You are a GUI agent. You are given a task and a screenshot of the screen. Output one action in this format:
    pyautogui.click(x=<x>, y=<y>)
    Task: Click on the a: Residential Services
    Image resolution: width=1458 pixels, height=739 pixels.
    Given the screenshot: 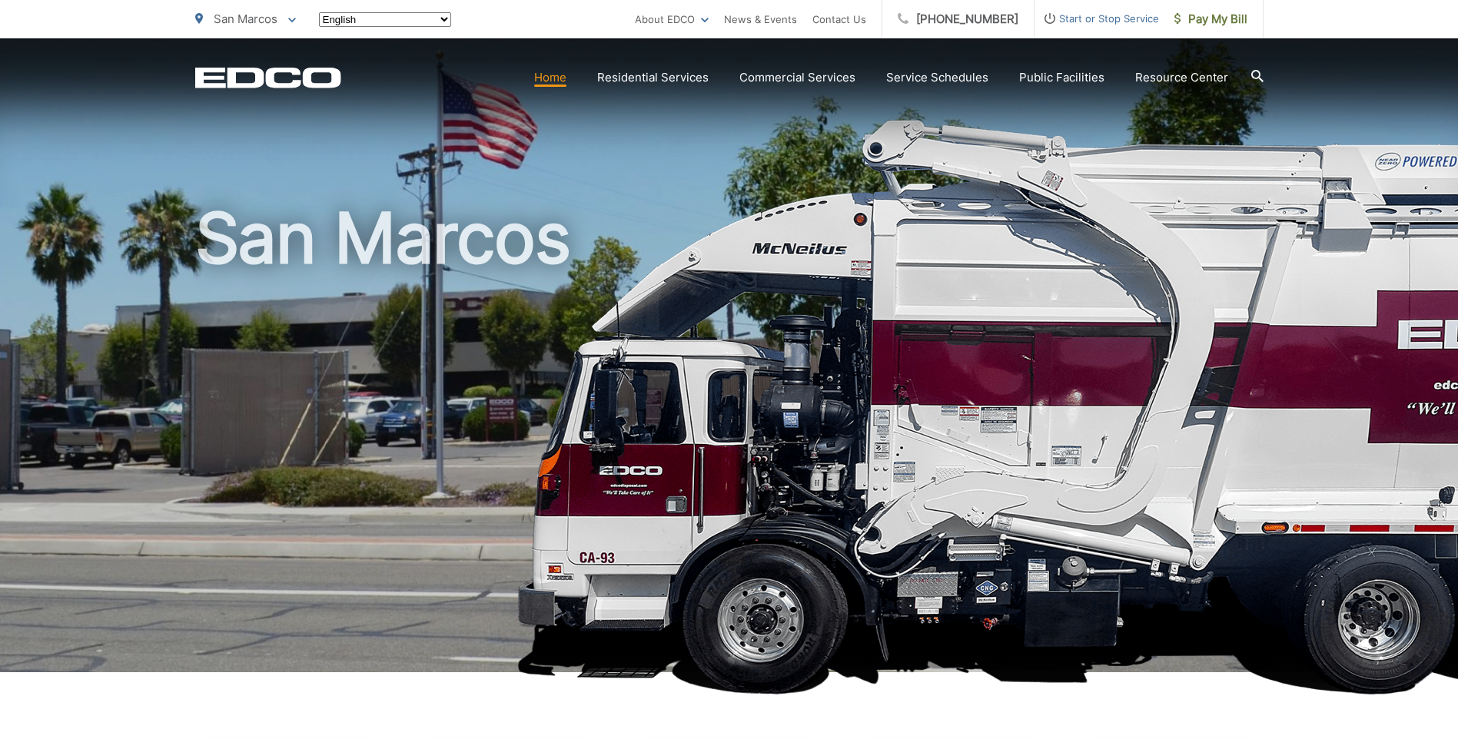 What is the action you would take?
    pyautogui.click(x=652, y=78)
    